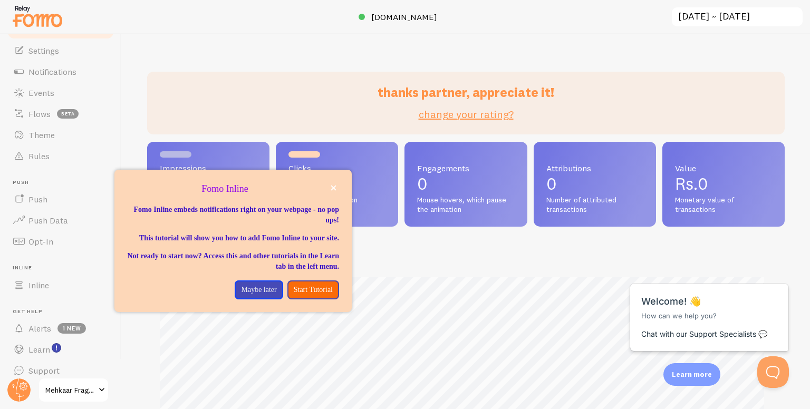 Image resolution: width=810 pixels, height=409 pixels. What do you see at coordinates (692, 374) in the screenshot?
I see `p: Learn more` at bounding box center [692, 374].